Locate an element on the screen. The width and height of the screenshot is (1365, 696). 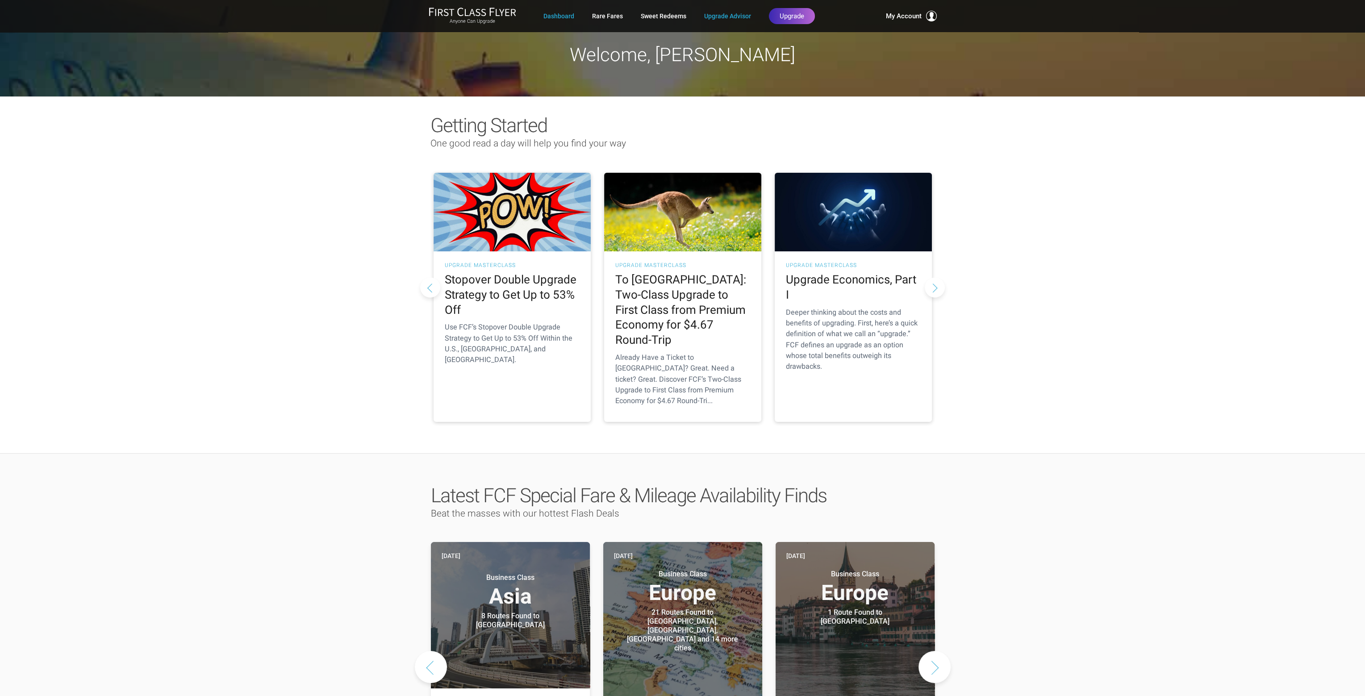
small: Anyone Can Upgrade is located at coordinates (473, 21).